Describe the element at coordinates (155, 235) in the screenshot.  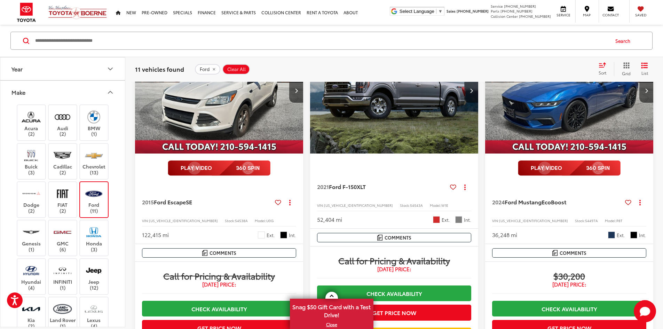
I see `div: 122,415 mi` at that location.